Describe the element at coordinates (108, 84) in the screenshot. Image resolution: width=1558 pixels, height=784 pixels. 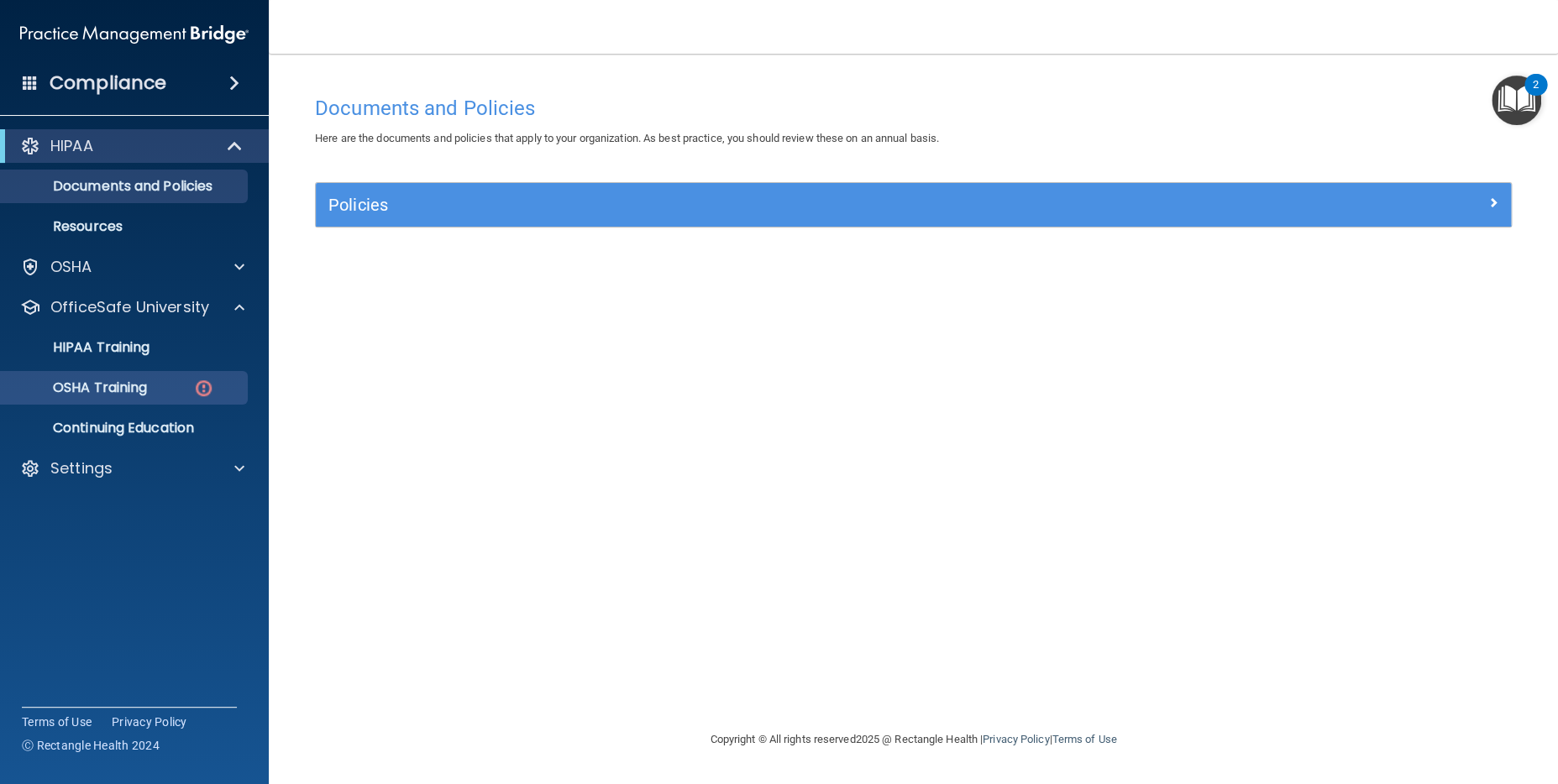
I see `h4: Compliance` at that location.